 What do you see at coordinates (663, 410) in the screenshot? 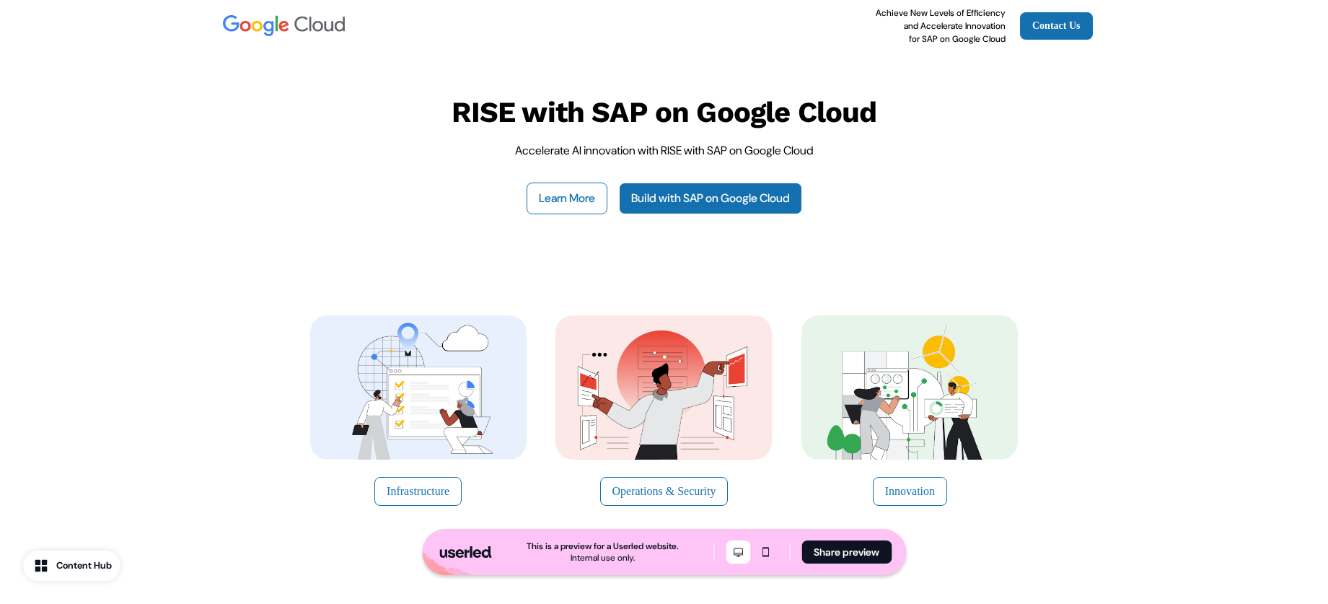
I see `a: Operations & Security` at bounding box center [663, 410].